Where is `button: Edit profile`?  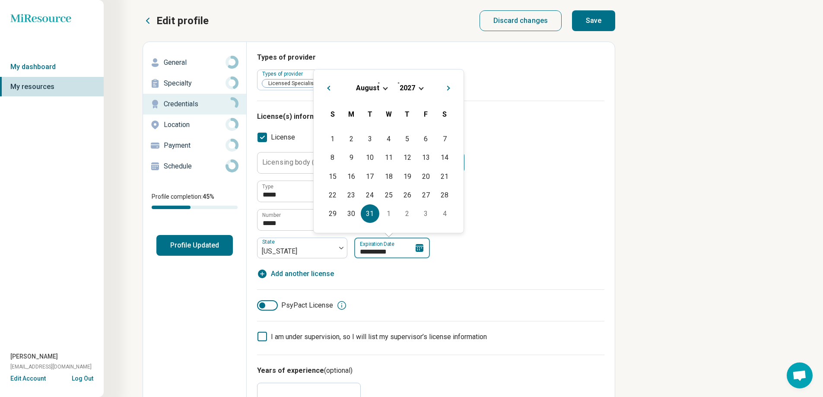 button: Edit profile is located at coordinates (175, 21).